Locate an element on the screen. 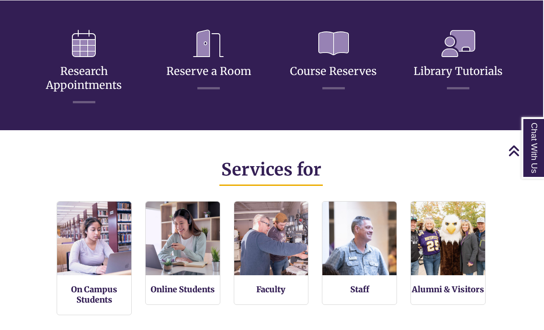 This screenshot has width=544, height=330. a: Faculty is located at coordinates (271, 289).